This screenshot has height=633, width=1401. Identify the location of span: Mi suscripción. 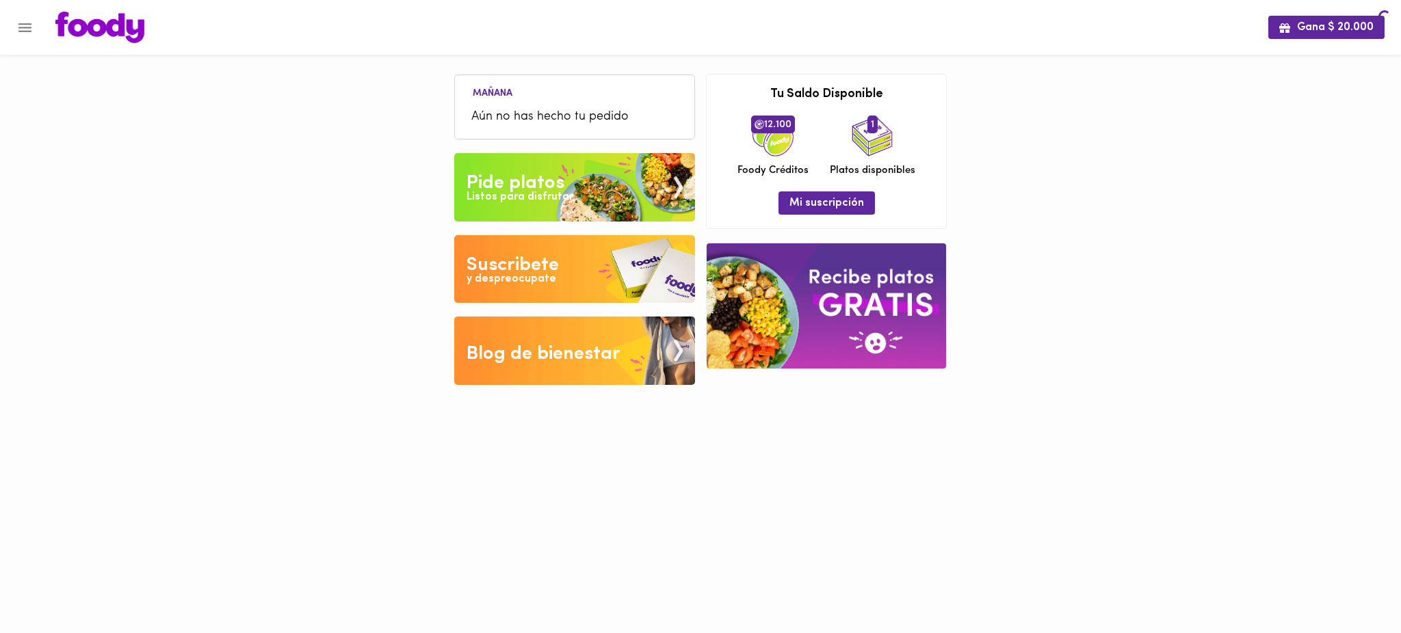
(826, 203).